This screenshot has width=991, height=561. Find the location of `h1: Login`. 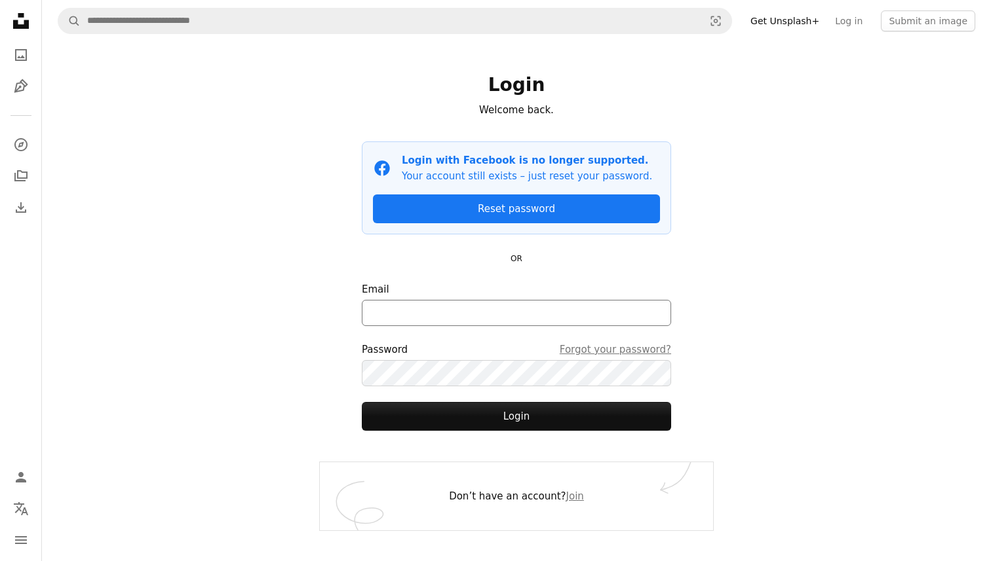

h1: Login is located at coordinates (516, 85).